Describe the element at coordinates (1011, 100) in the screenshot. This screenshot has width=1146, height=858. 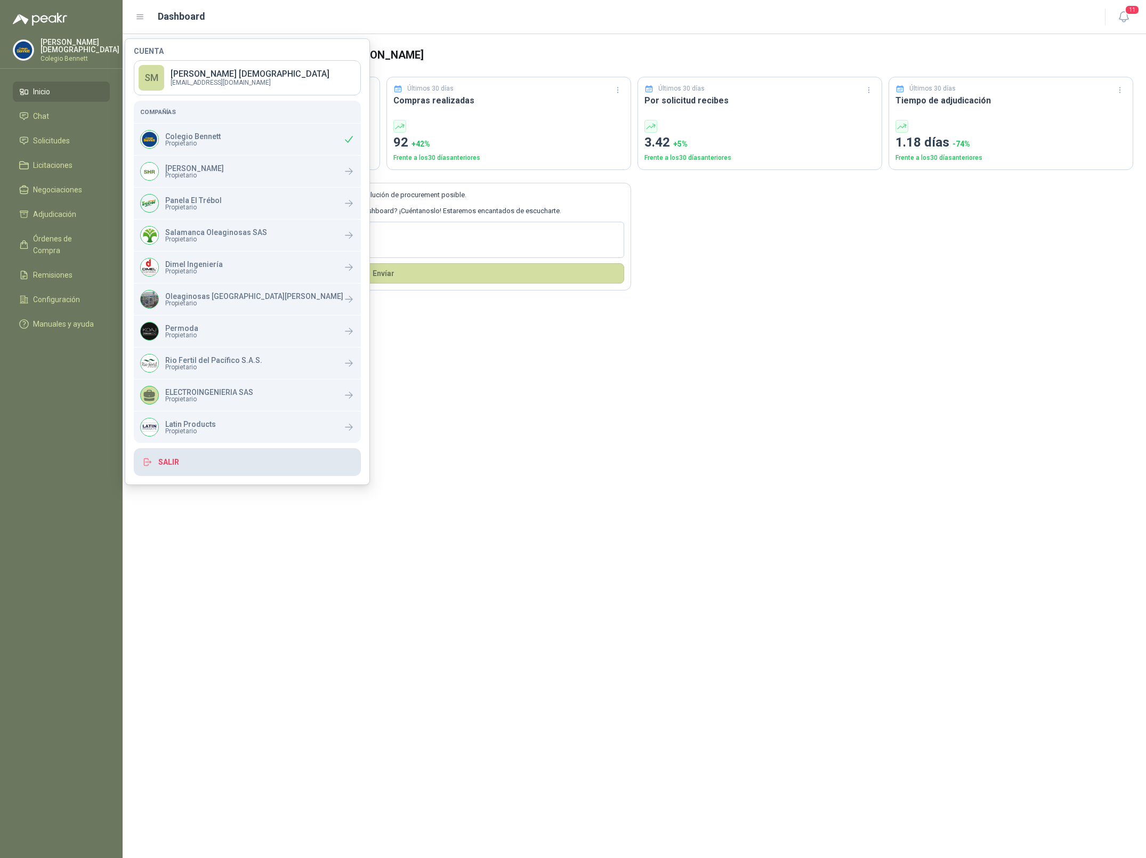
I see `h3: Tiempo de adjudicación` at that location.